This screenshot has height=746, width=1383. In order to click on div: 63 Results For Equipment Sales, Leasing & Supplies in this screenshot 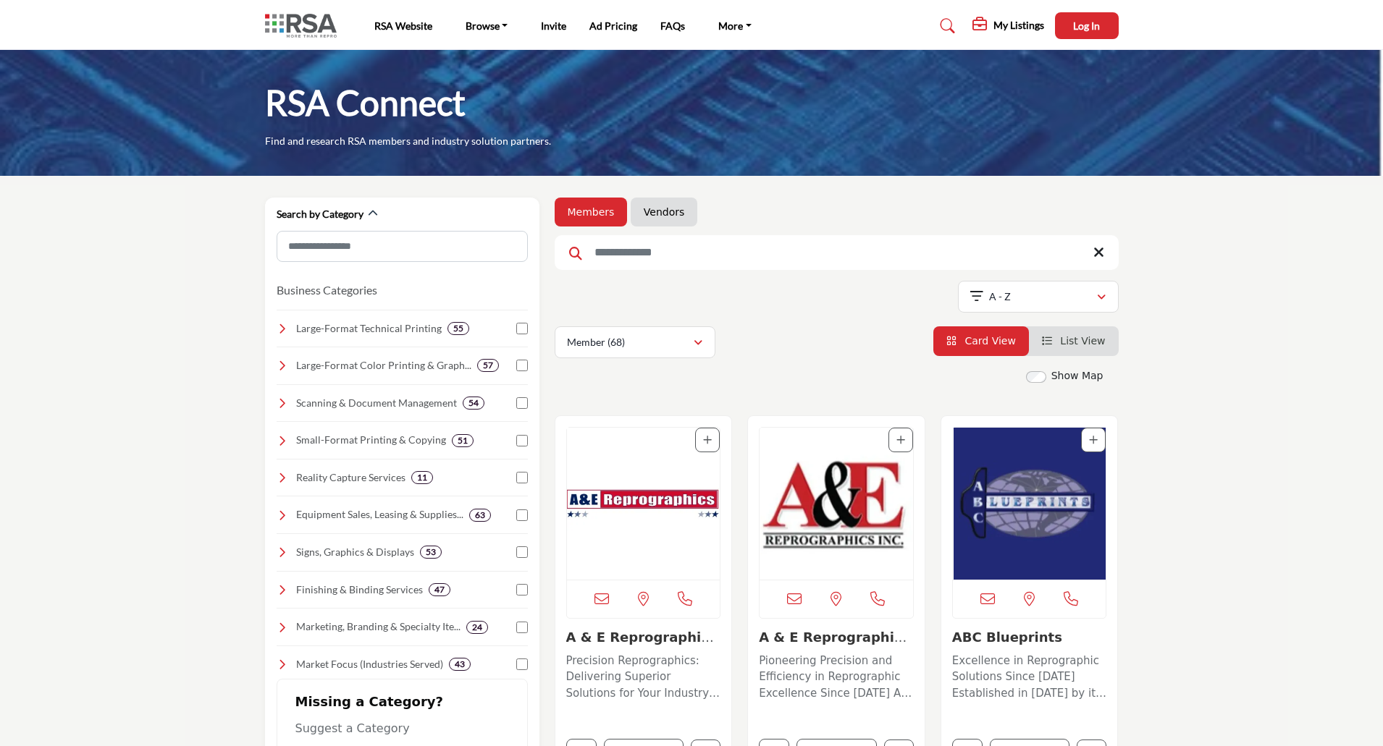, I will do `click(480, 515)`.